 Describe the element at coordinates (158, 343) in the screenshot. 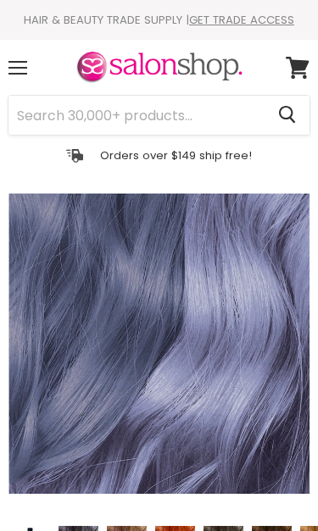

I see `img: Indola Color Style Mousse` at that location.